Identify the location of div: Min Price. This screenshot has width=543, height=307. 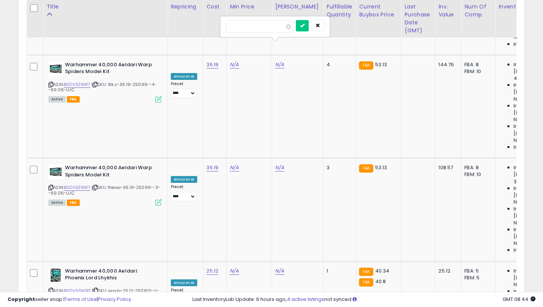
(249, 6).